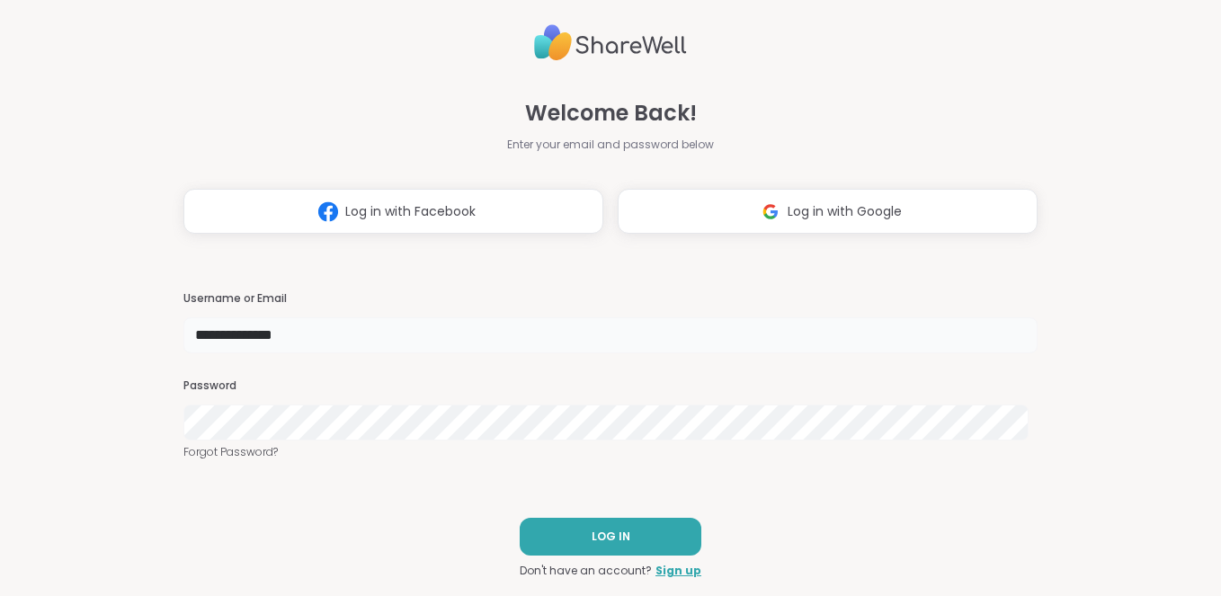 The width and height of the screenshot is (1221, 596). Describe the element at coordinates (844, 211) in the screenshot. I see `span: Log in with Google` at that location.